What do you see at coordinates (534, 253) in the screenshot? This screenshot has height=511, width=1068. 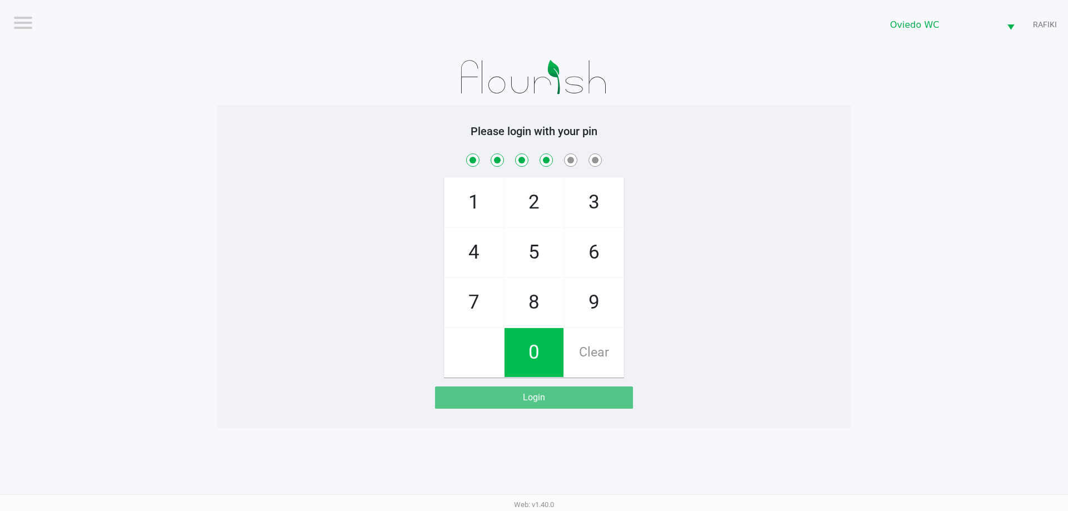 I see `span: 5` at bounding box center [534, 253].